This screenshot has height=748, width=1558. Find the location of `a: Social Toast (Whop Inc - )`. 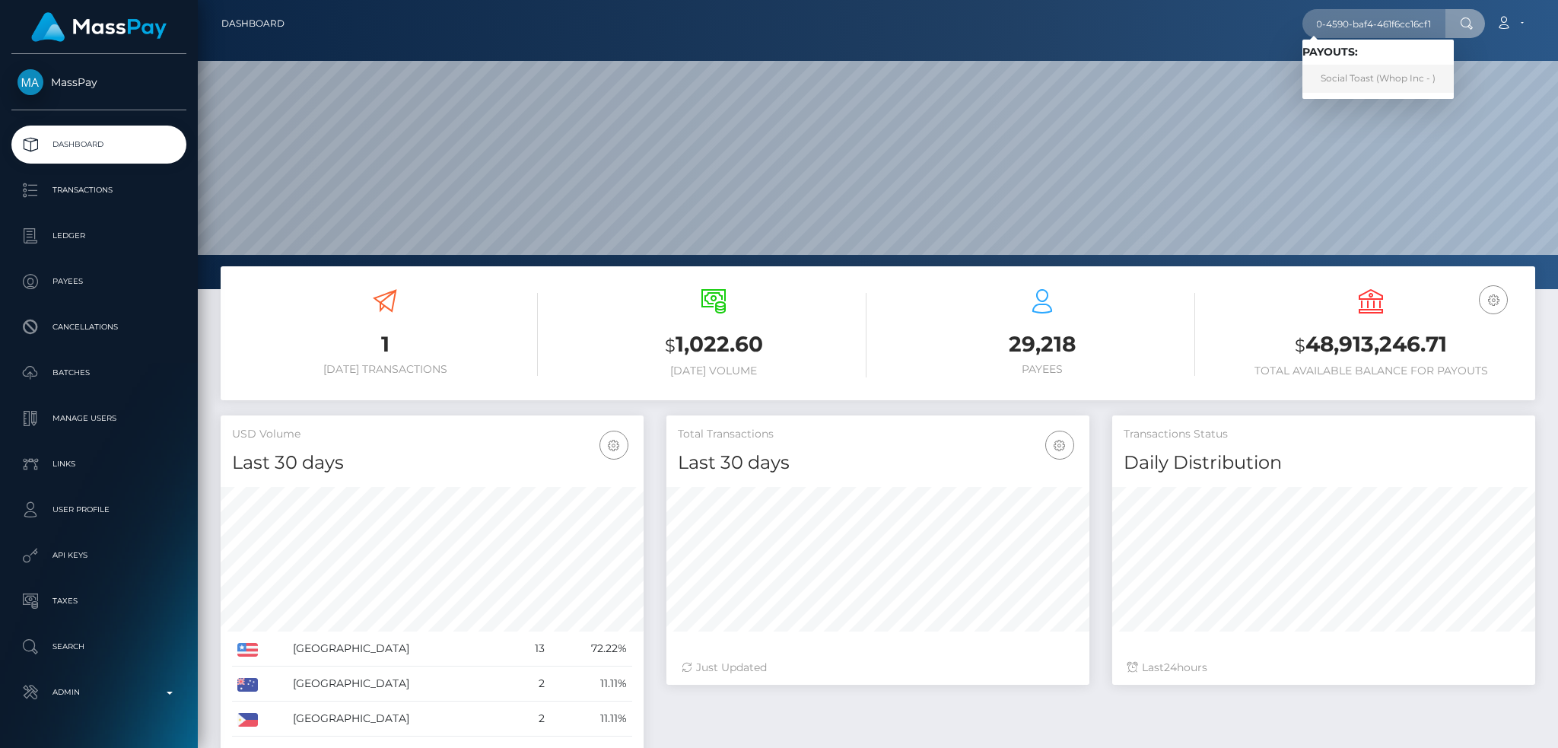

a: Social Toast (Whop Inc - ) is located at coordinates (1378, 78).